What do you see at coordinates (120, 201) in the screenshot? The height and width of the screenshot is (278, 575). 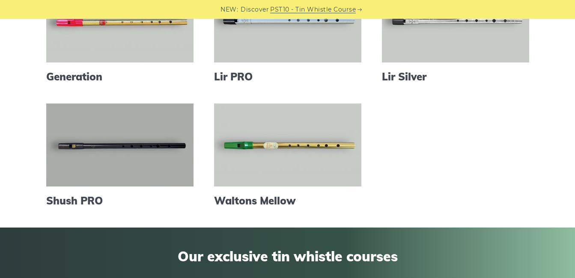 I see `a: Shush PRO` at bounding box center [120, 201].